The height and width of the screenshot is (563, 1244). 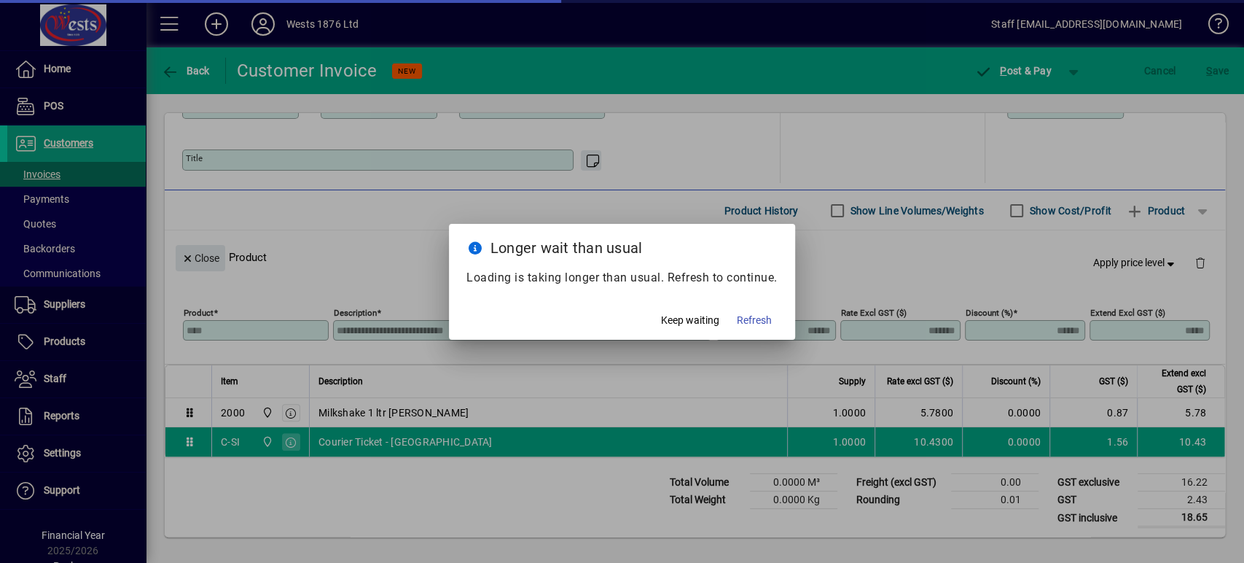 What do you see at coordinates (690, 321) in the screenshot?
I see `button: Keep waiting` at bounding box center [690, 321].